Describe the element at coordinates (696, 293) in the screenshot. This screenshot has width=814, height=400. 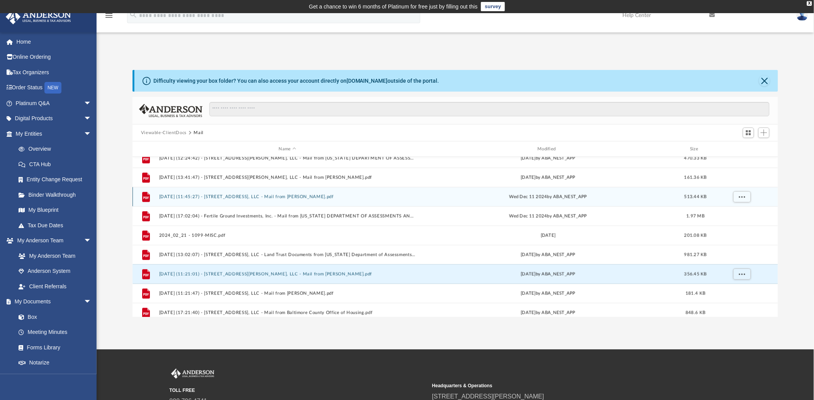
I see `span: 181.4 KB` at that location.